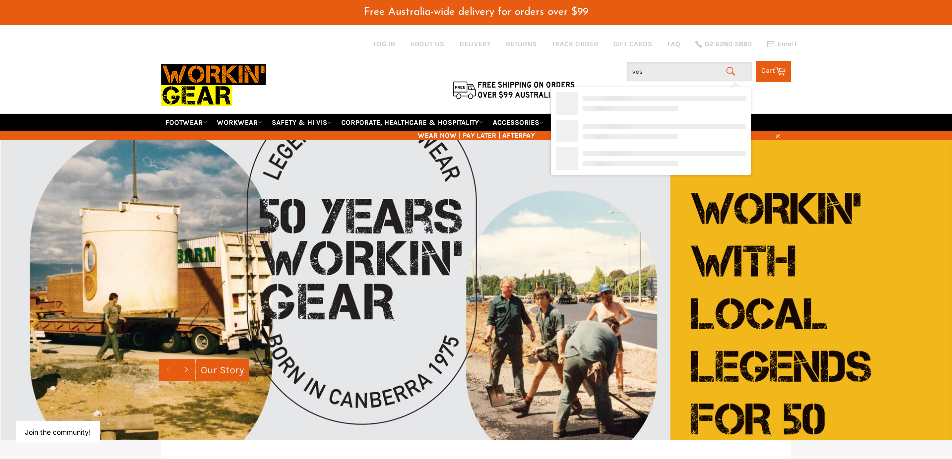 This screenshot has width=952, height=459. I want to click on a: Log in, so click(384, 44).